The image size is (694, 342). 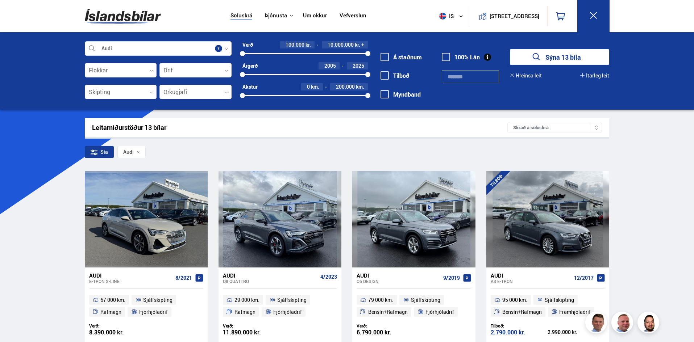 I want to click on span: 12/2017, so click(x=583, y=278).